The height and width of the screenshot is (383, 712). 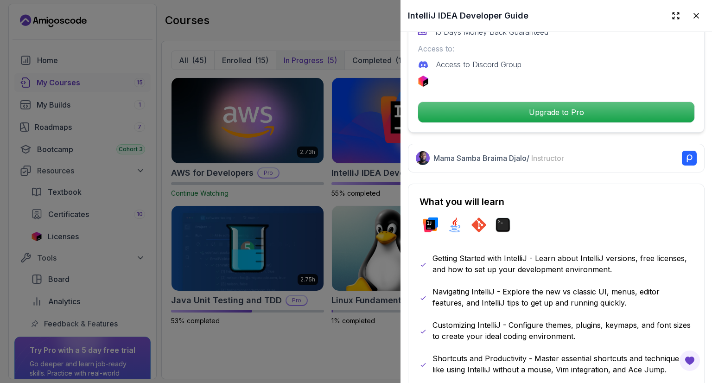 What do you see at coordinates (562, 330) in the screenshot?
I see `p: Customizing IntelliJ - Configure themes, plugins, keymaps, and font sizes to create your ideal co...` at bounding box center [562, 330].